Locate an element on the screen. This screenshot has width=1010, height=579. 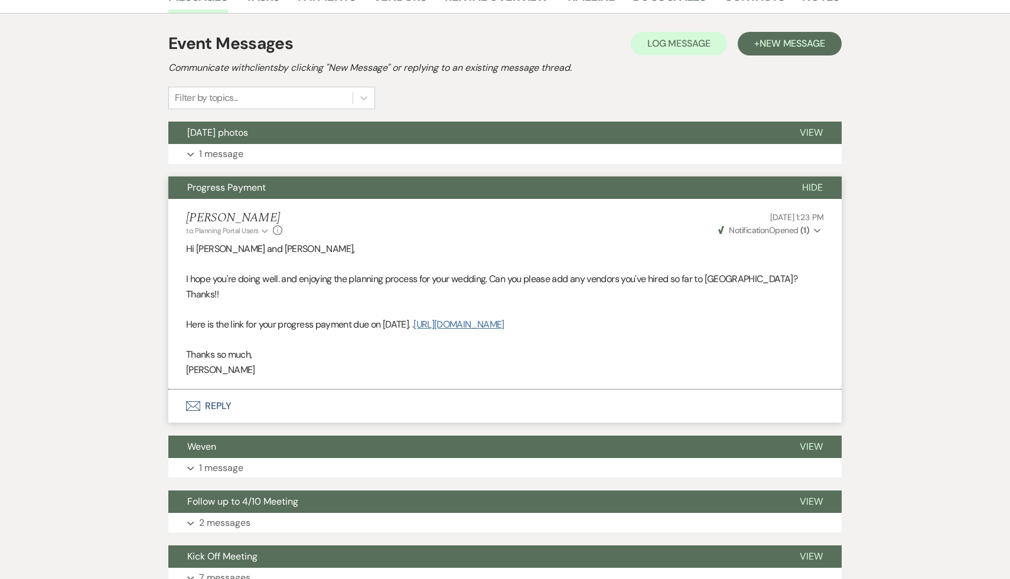
button: Hide is located at coordinates (812, 188).